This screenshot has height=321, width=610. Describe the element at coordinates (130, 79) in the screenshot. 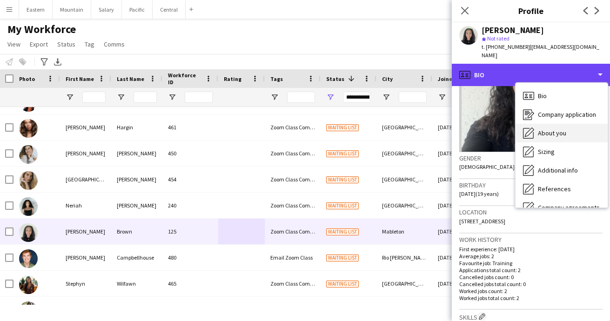

I see `span: Last Name` at that location.